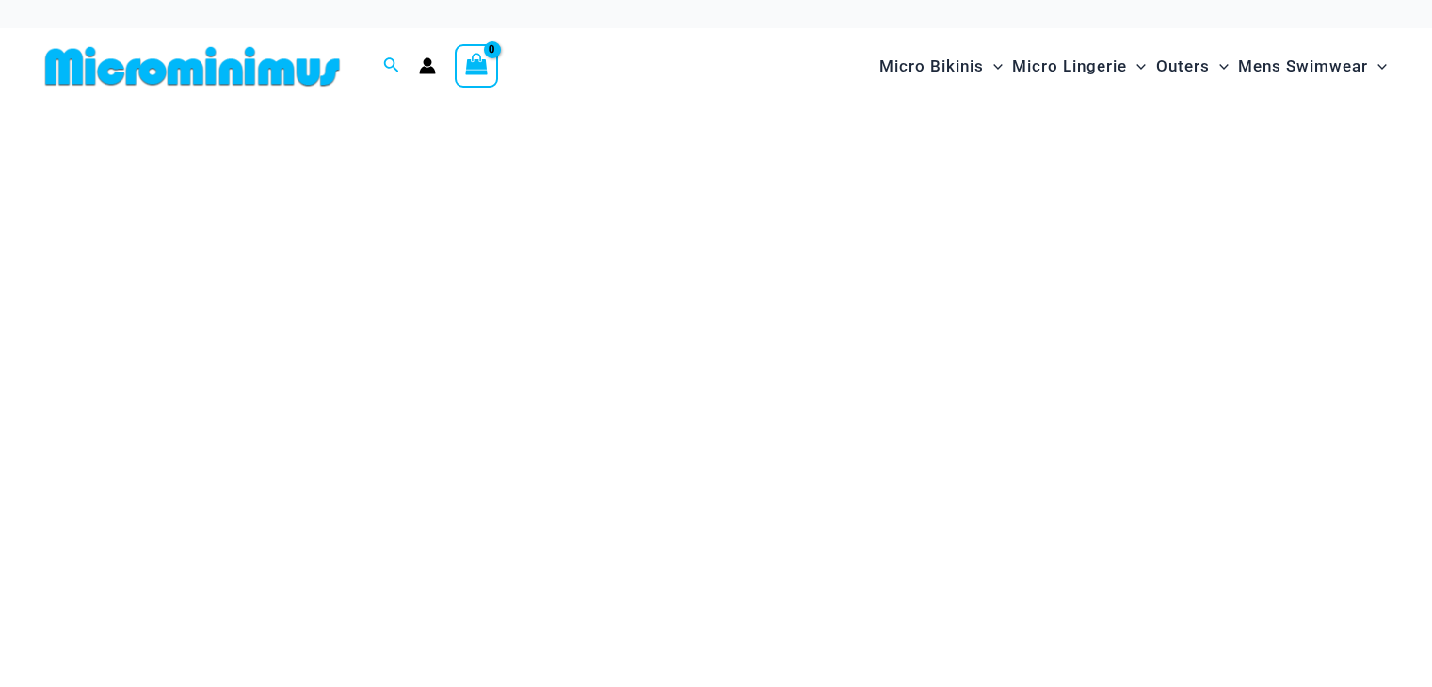  I want to click on span: Outers, so click(1182, 66).